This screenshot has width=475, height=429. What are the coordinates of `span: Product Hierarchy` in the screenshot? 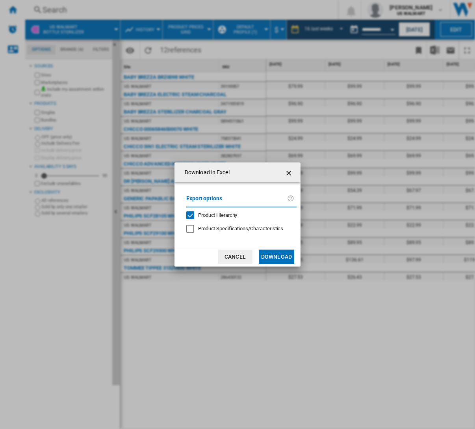 It's located at (217, 215).